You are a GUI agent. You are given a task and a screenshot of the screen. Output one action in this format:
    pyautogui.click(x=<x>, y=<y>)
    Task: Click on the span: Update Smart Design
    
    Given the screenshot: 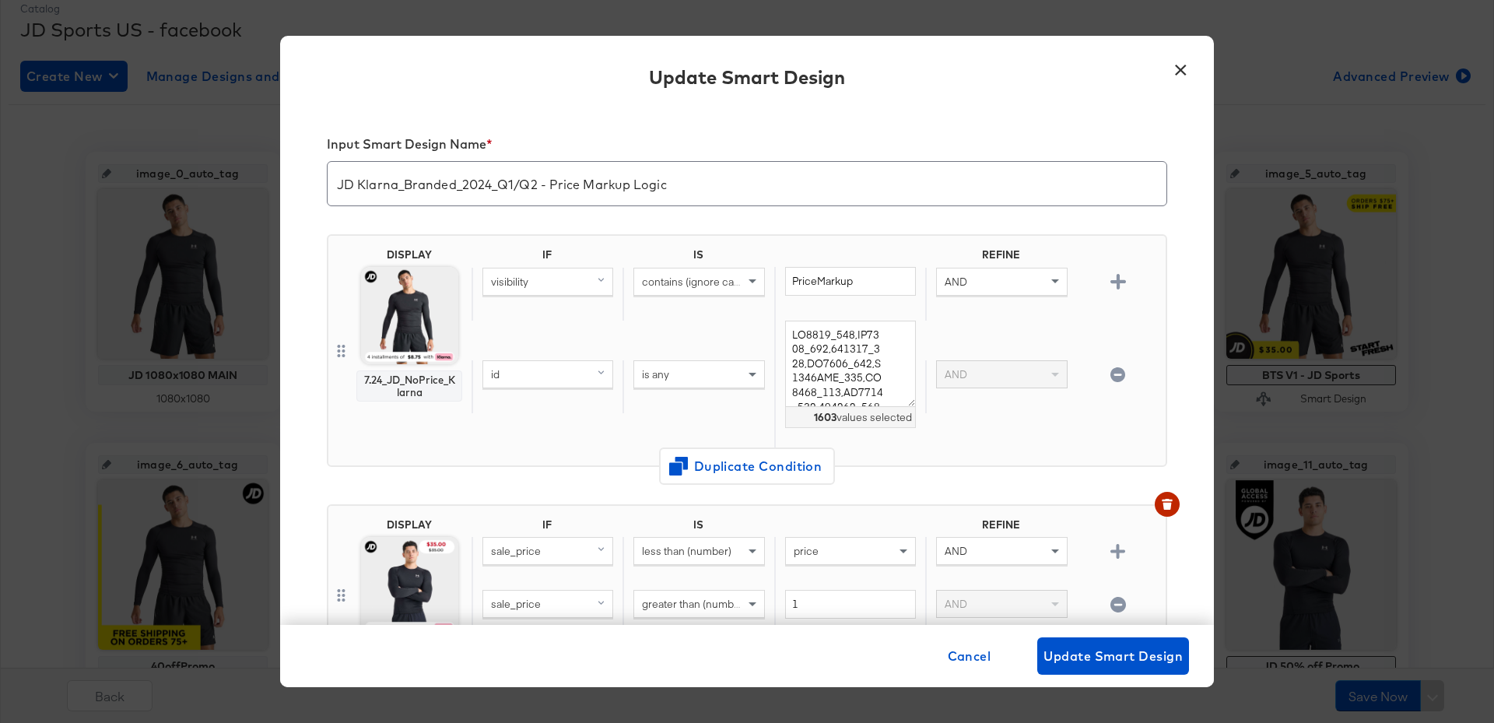 What is the action you would take?
    pyautogui.click(x=1112, y=656)
    